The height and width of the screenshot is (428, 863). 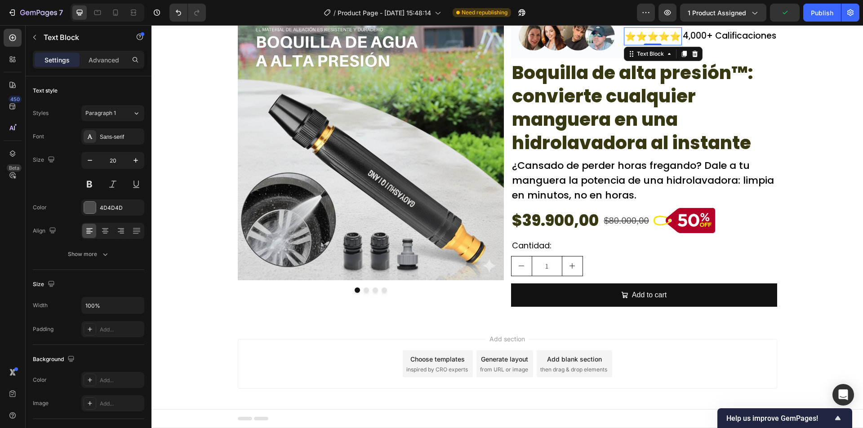 I want to click on div: Add to cart, so click(x=498, y=270).